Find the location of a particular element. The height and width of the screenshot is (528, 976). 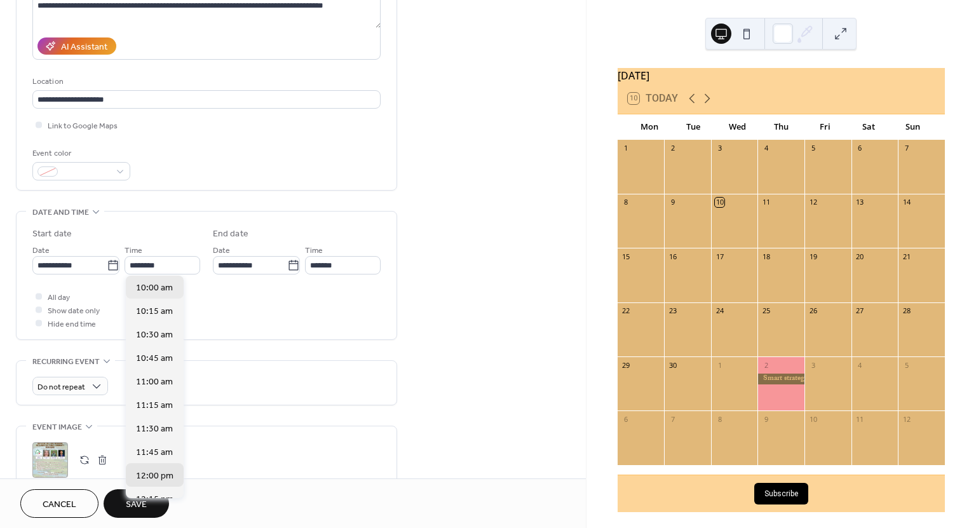

div: 19 is located at coordinates (813, 256).